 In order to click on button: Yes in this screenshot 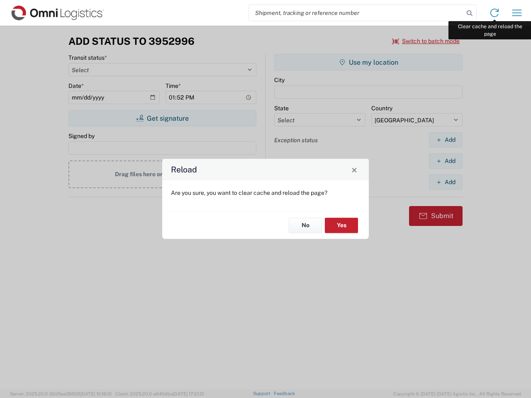, I will do `click(341, 225)`.